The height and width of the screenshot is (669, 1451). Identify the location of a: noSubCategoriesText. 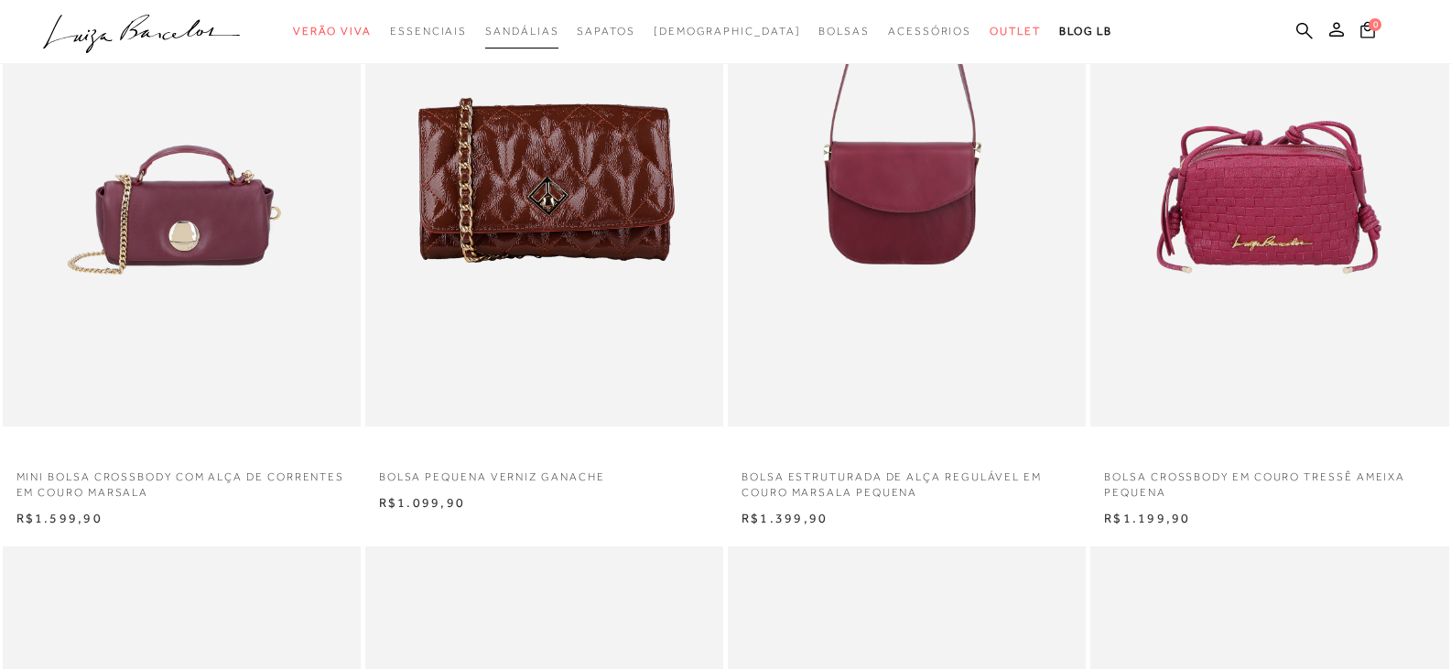
(727, 31).